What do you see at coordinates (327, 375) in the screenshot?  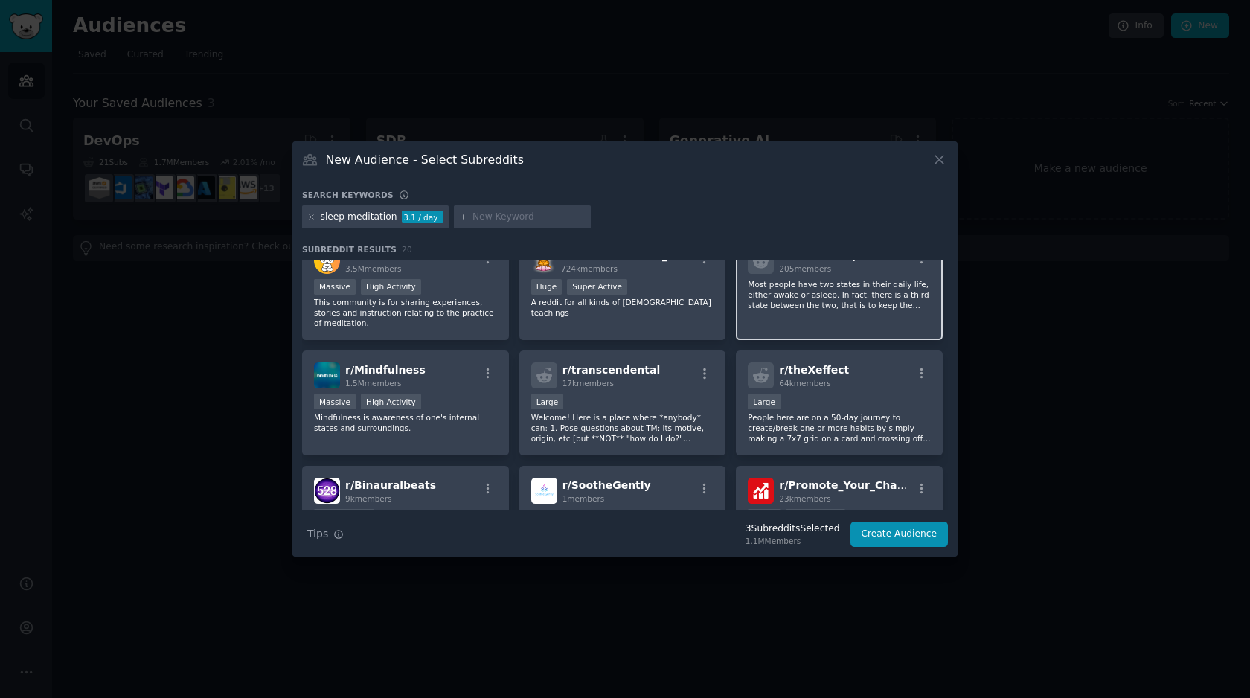 I see `img: Mindfulness` at bounding box center [327, 375].